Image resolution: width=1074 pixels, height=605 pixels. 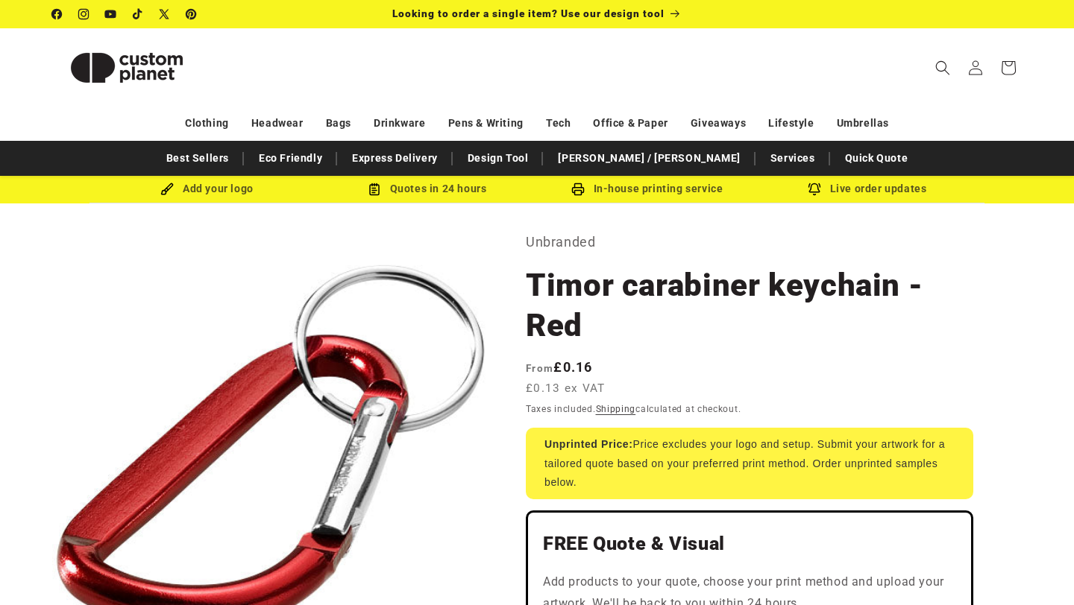 What do you see at coordinates (290, 158) in the screenshot?
I see `a: Eco Friendly` at bounding box center [290, 158].